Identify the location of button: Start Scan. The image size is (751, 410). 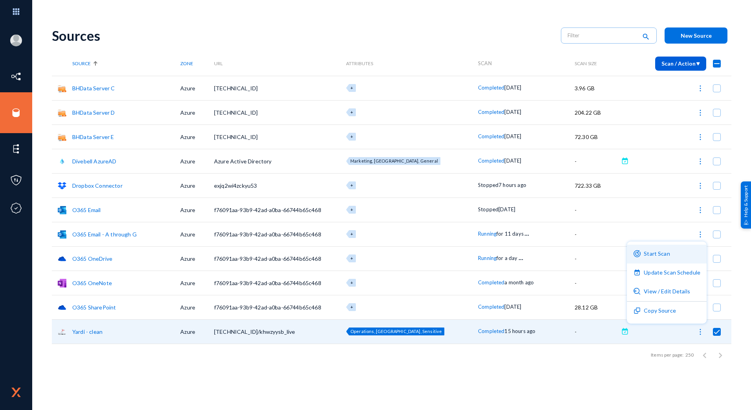
(667, 254).